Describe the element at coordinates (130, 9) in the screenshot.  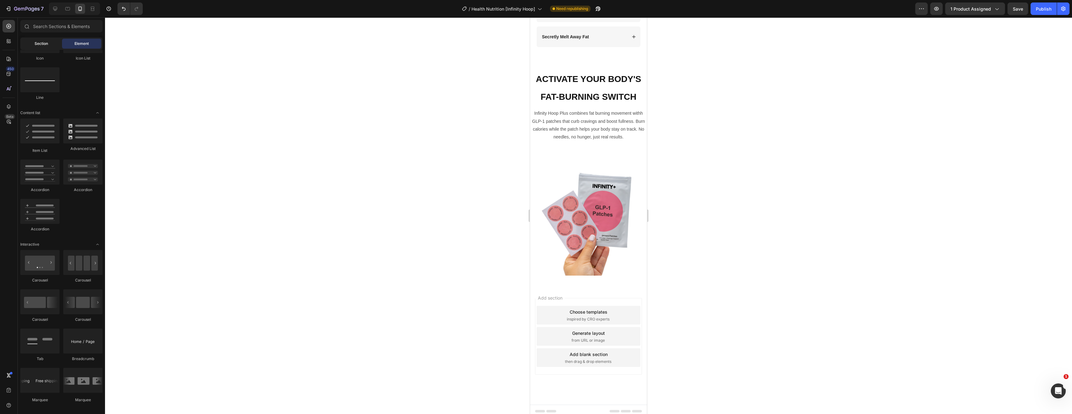
I see `div: Undo/Redo` at that location.